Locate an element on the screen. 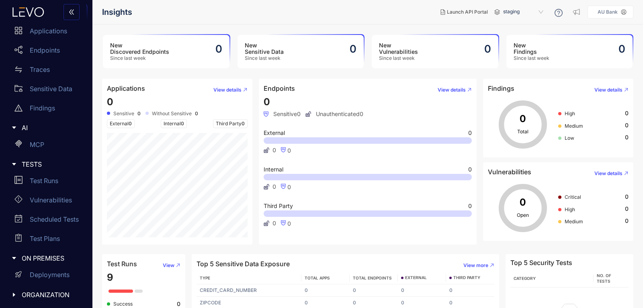 The height and width of the screenshot is (308, 643). h3: New Sensitive Data is located at coordinates (264, 49).